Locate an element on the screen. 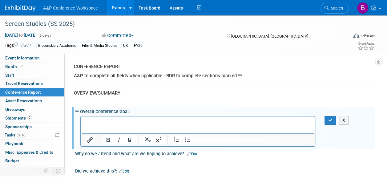  span: 2 is located at coordinates (30, 117).